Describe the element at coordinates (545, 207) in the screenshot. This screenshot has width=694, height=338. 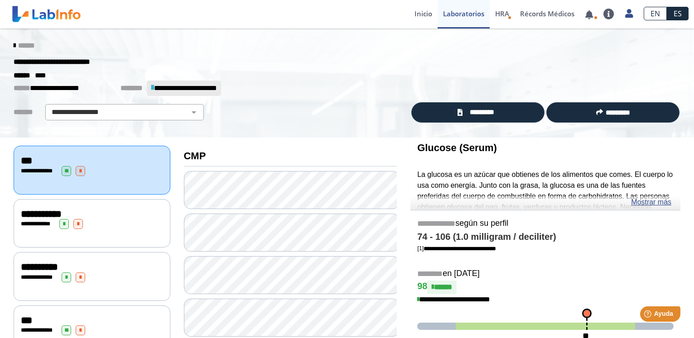
I see `p: La glucosa es un azúcar que obtienes de los alimentos que comes. El cuerpo lo usa como energía. J...` at that location.